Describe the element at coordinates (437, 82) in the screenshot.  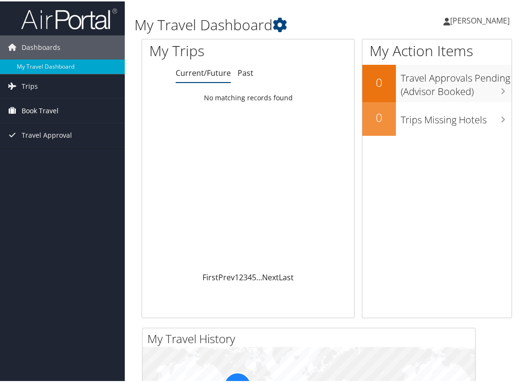
I see `a: 0Travel Approvals Pending (Advisor Booked)` at that location.